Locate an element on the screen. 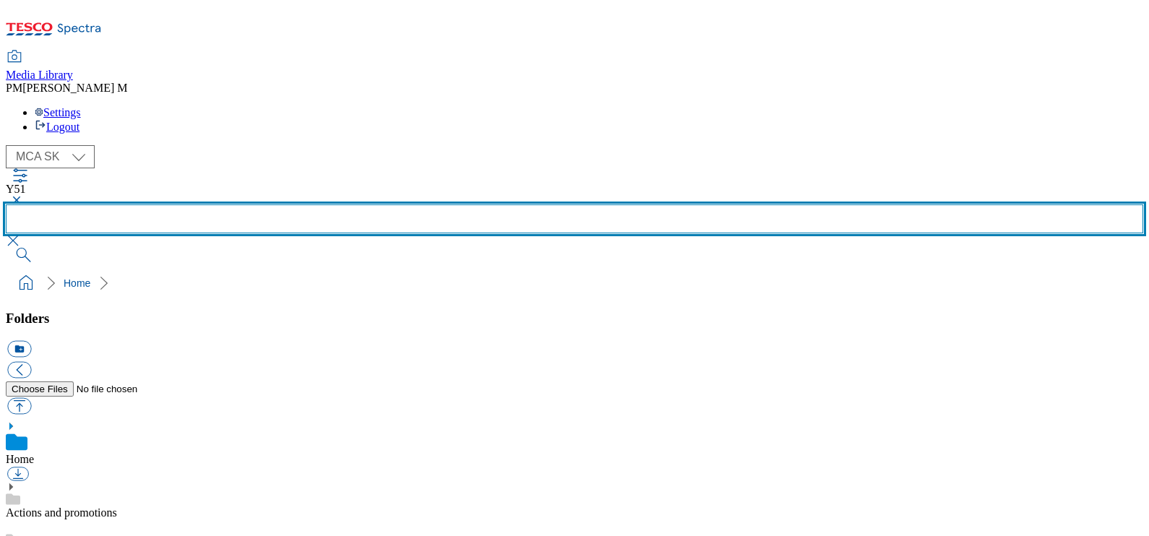 This screenshot has width=1149, height=536. a: Logout is located at coordinates (57, 126).